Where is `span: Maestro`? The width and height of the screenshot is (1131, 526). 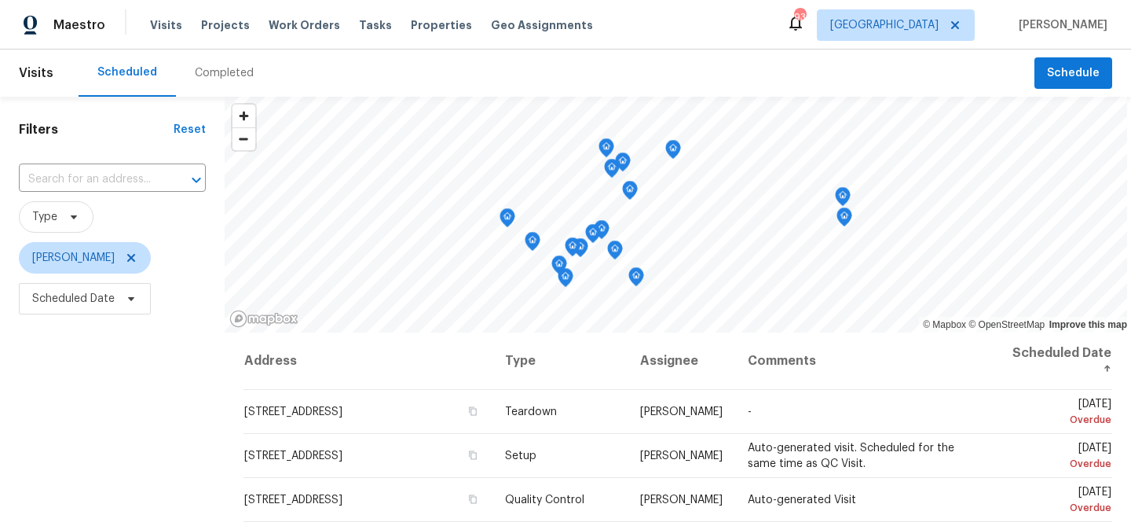 span: Maestro is located at coordinates (79, 25).